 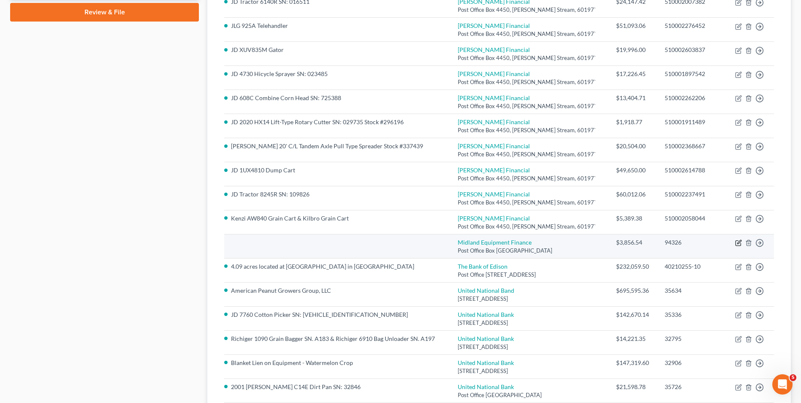 What do you see at coordinates (633, 74) in the screenshot?
I see `div: $17,226.45` at bounding box center [633, 74].